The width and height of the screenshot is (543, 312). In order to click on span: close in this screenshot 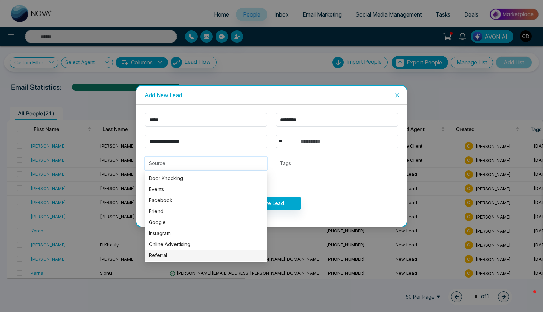, I will do `click(397, 95)`.